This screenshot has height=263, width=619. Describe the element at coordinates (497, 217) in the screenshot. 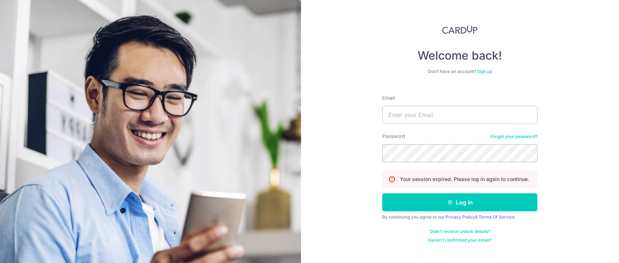

I see `a: Terms Of Service` at that location.